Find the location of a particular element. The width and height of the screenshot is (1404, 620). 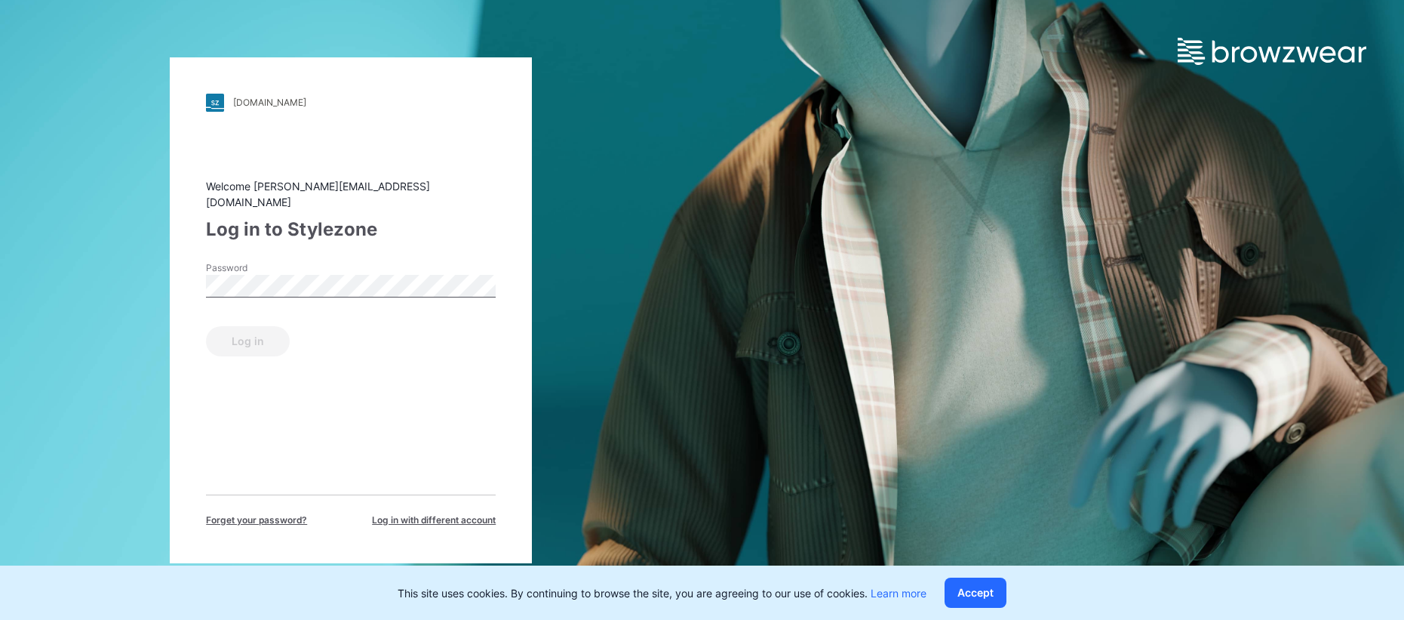

span: Log in with different account is located at coordinates (434, 520).